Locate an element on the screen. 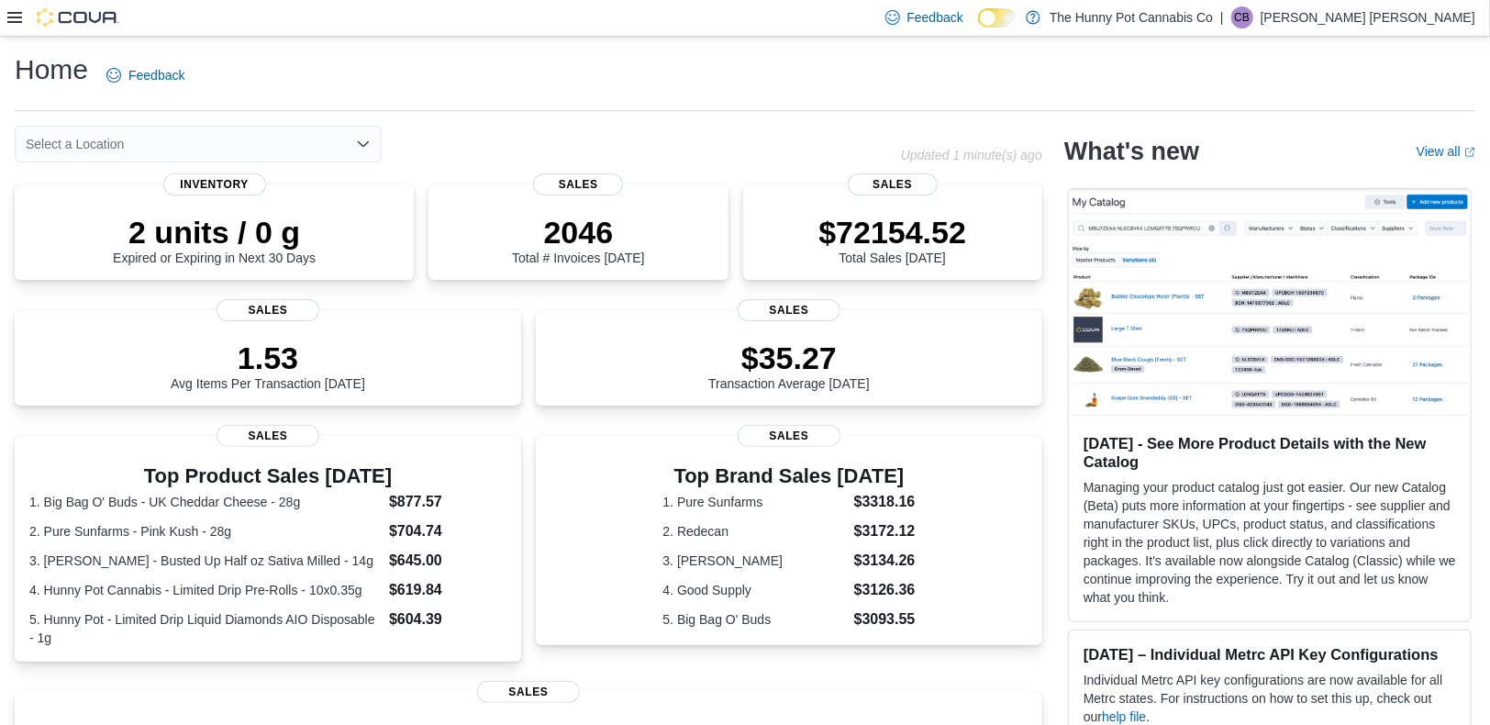 This screenshot has width=1490, height=725. dt: 4. Good Supply is located at coordinates (755, 590).